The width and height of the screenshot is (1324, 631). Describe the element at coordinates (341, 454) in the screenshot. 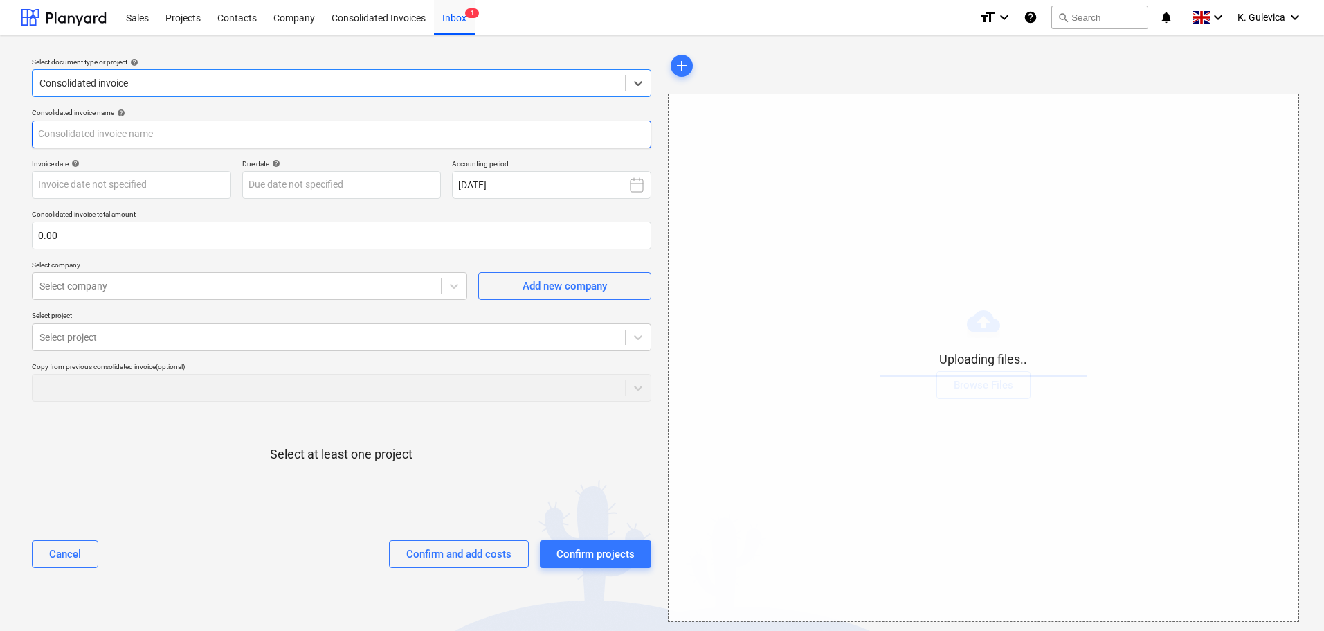

I see `p: Select at least one project` at that location.